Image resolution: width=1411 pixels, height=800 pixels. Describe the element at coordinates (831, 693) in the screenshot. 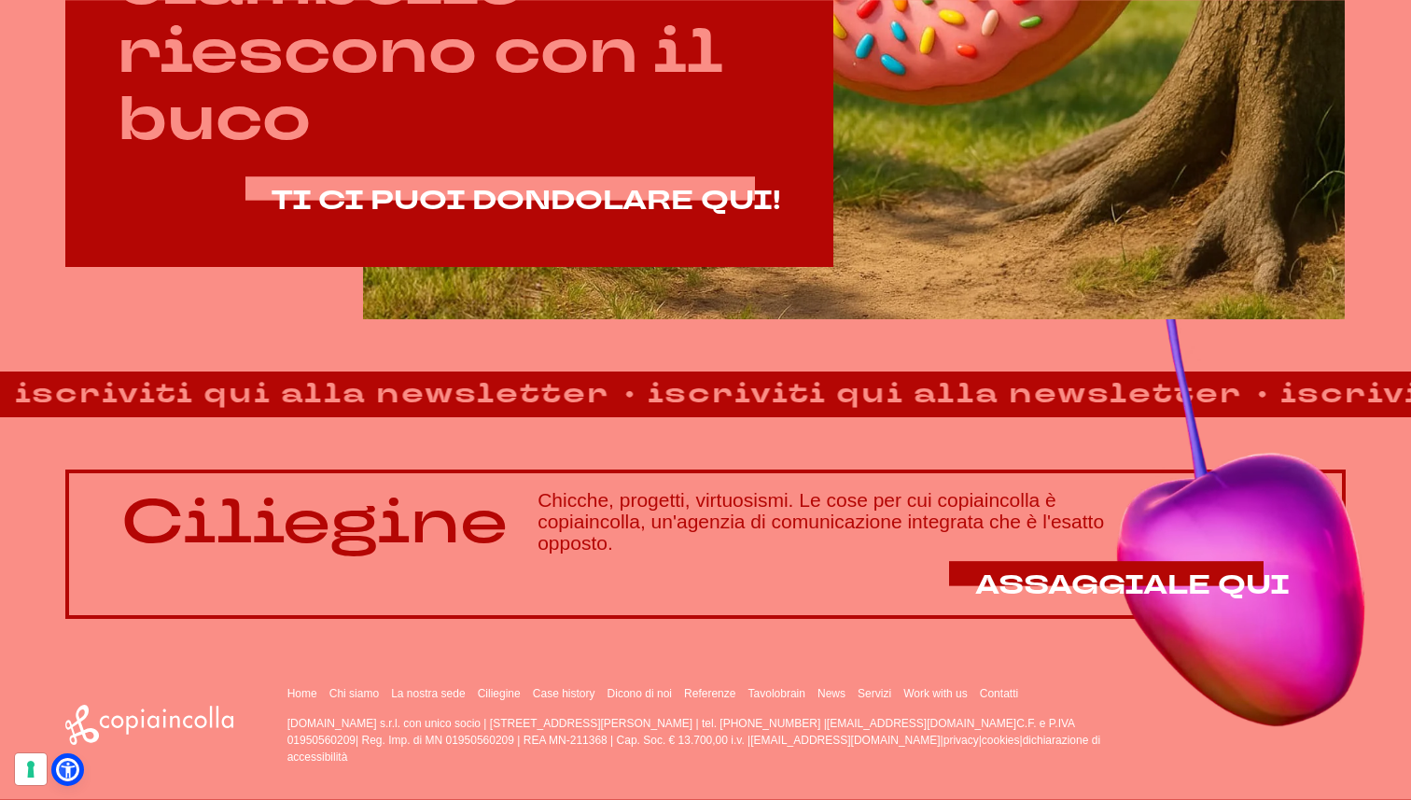

I see `a: News` at that location.